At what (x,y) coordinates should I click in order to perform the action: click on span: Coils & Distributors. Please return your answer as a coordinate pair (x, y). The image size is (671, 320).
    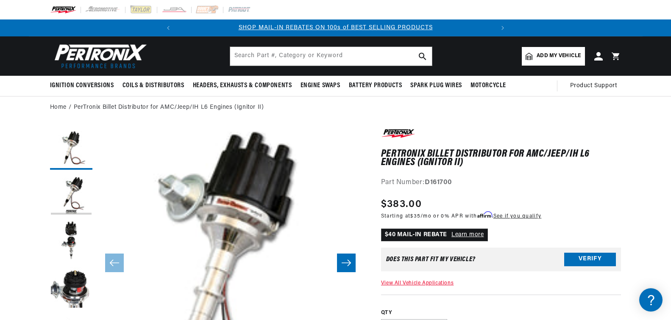
    Looking at the image, I should click on (153, 86).